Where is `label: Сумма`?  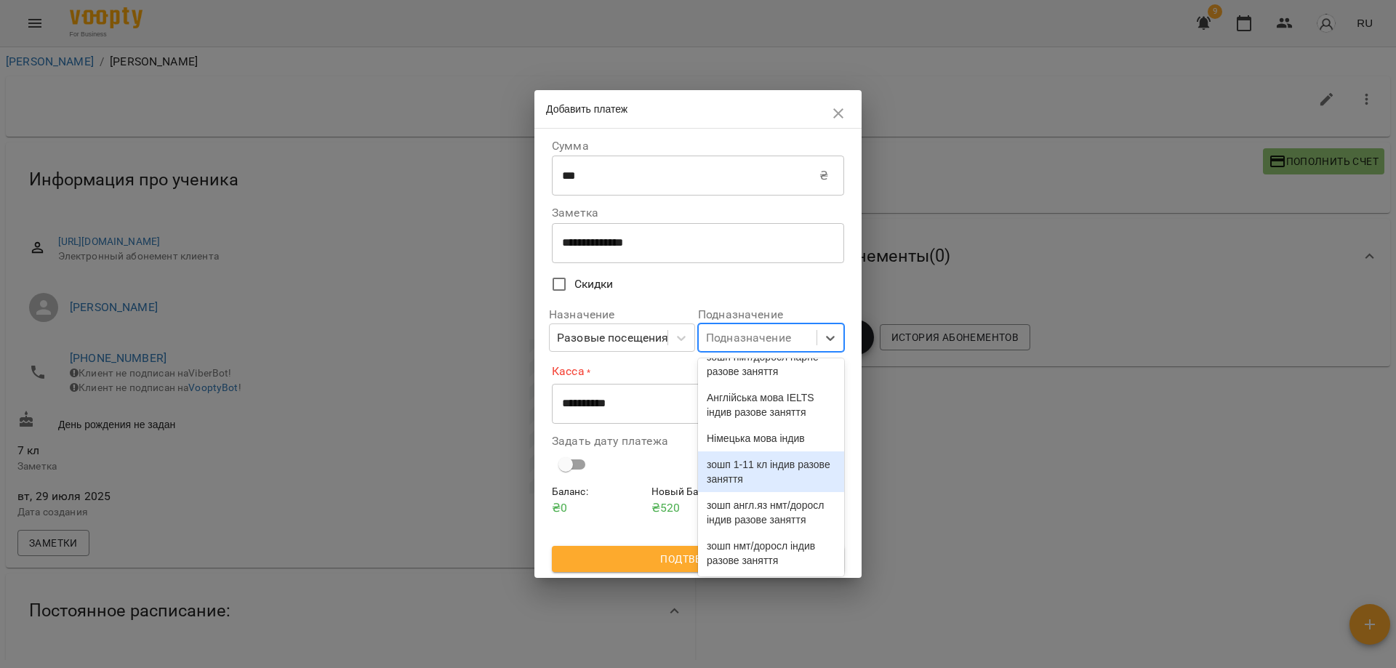
label: Сумма is located at coordinates (698, 146).